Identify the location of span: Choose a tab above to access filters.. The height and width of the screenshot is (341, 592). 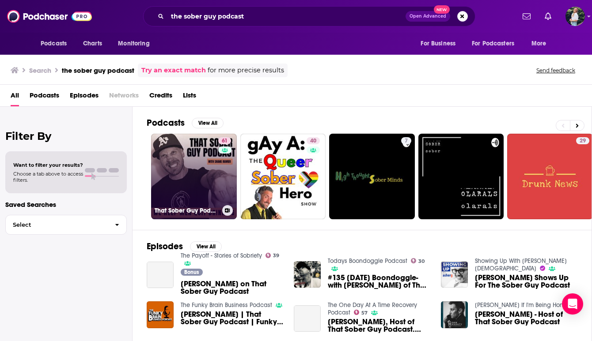
(48, 177).